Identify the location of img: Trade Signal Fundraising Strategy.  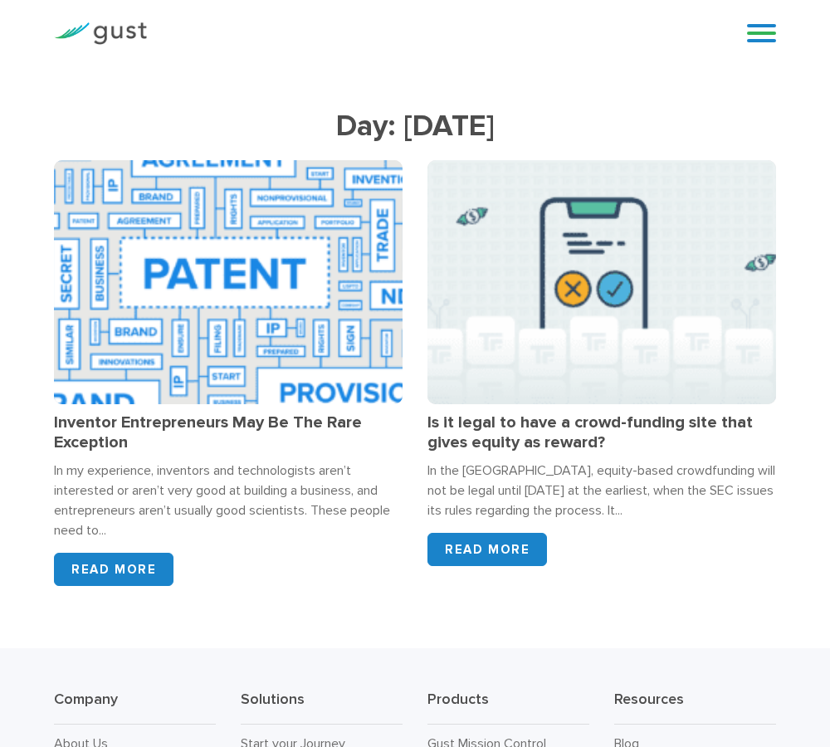
(602, 282).